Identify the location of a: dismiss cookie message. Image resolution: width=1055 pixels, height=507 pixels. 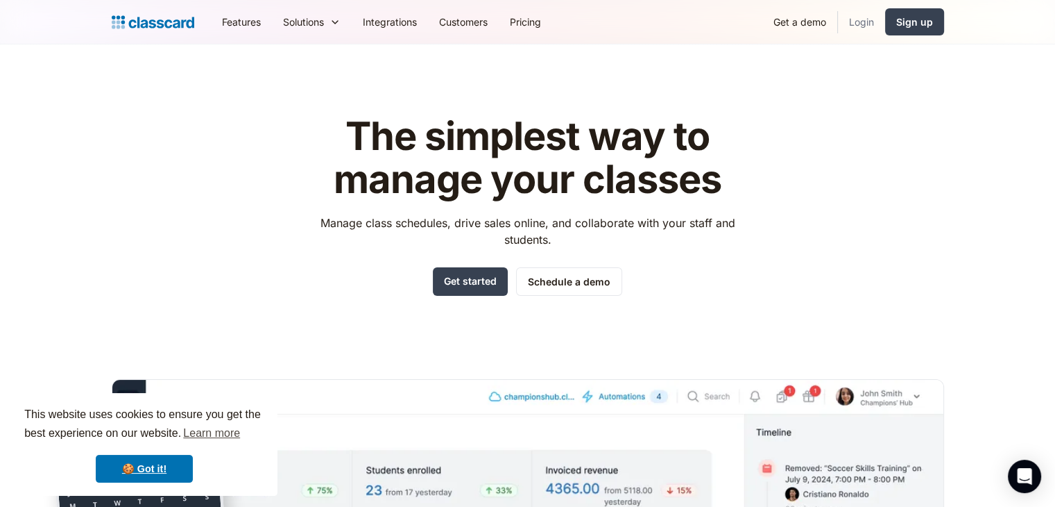
(144, 468).